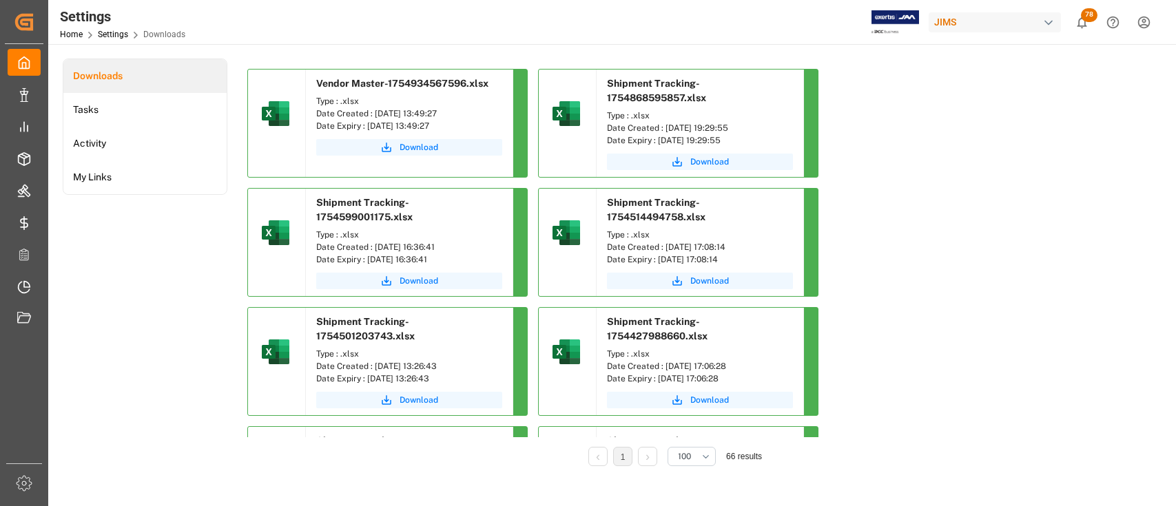 The width and height of the screenshot is (1176, 506). I want to click on a: Activity, so click(145, 143).